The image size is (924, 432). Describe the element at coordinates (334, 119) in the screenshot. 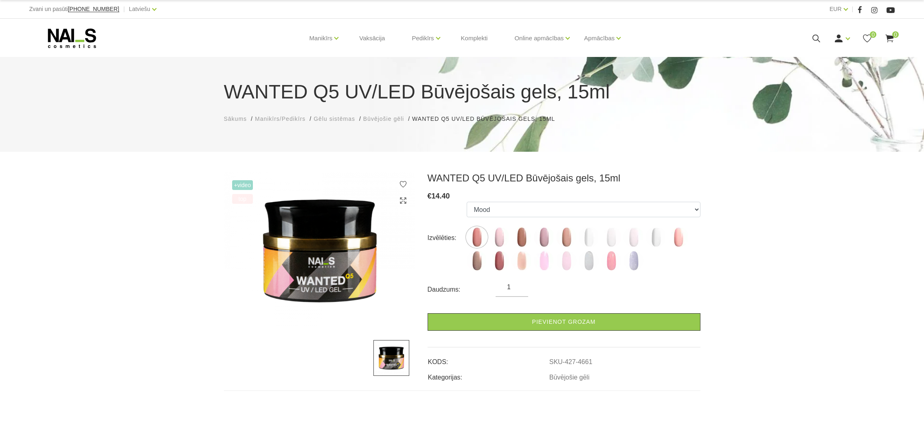

I see `span: Gēlu sistēmas` at that location.